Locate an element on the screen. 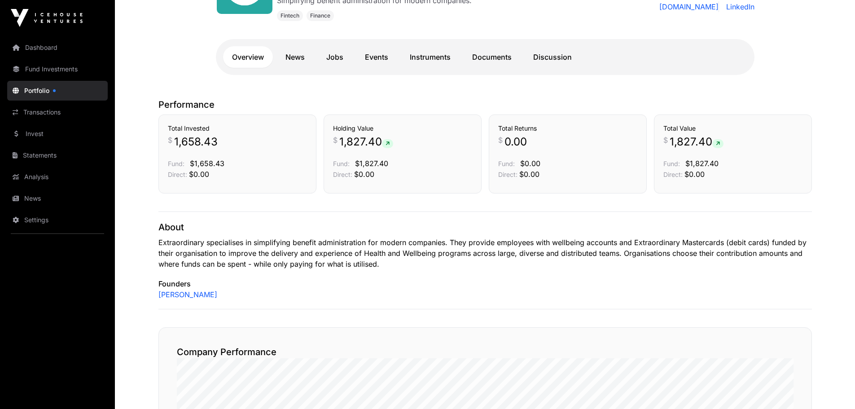 Image resolution: width=855 pixels, height=409 pixels. span: $1,658.43 is located at coordinates (207, 163).